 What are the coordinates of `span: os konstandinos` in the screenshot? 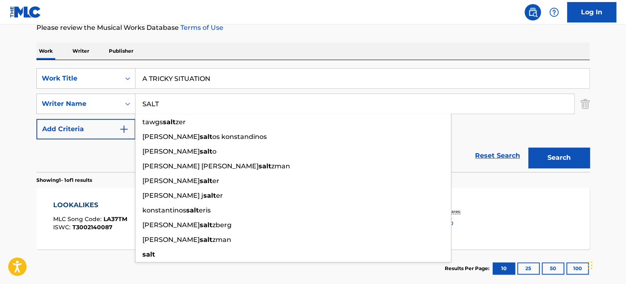 It's located at (239, 137).